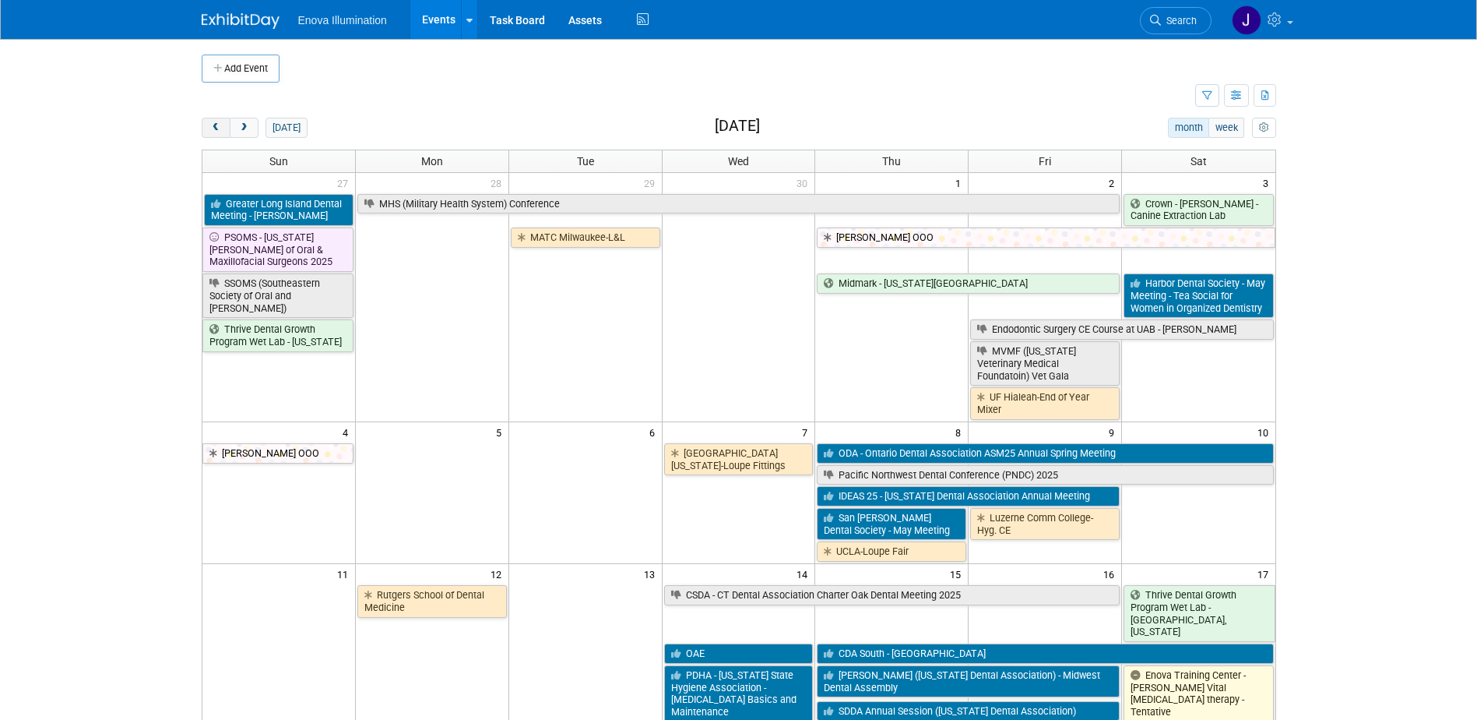  What do you see at coordinates (1114, 431) in the screenshot?
I see `span: 9` at bounding box center [1114, 431].